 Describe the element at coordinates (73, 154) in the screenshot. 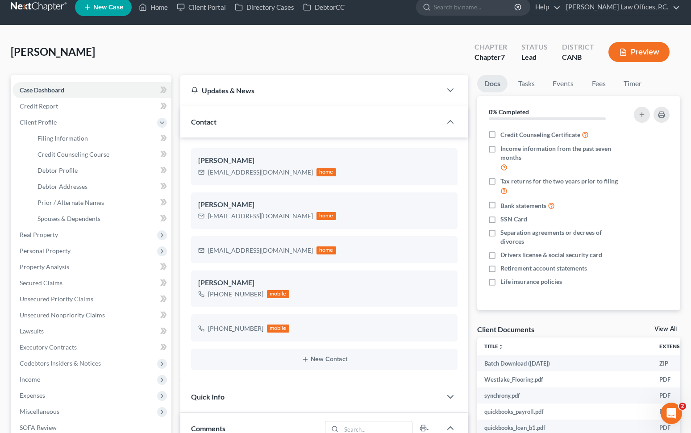

I see `span: Credit Counseling Course` at that location.